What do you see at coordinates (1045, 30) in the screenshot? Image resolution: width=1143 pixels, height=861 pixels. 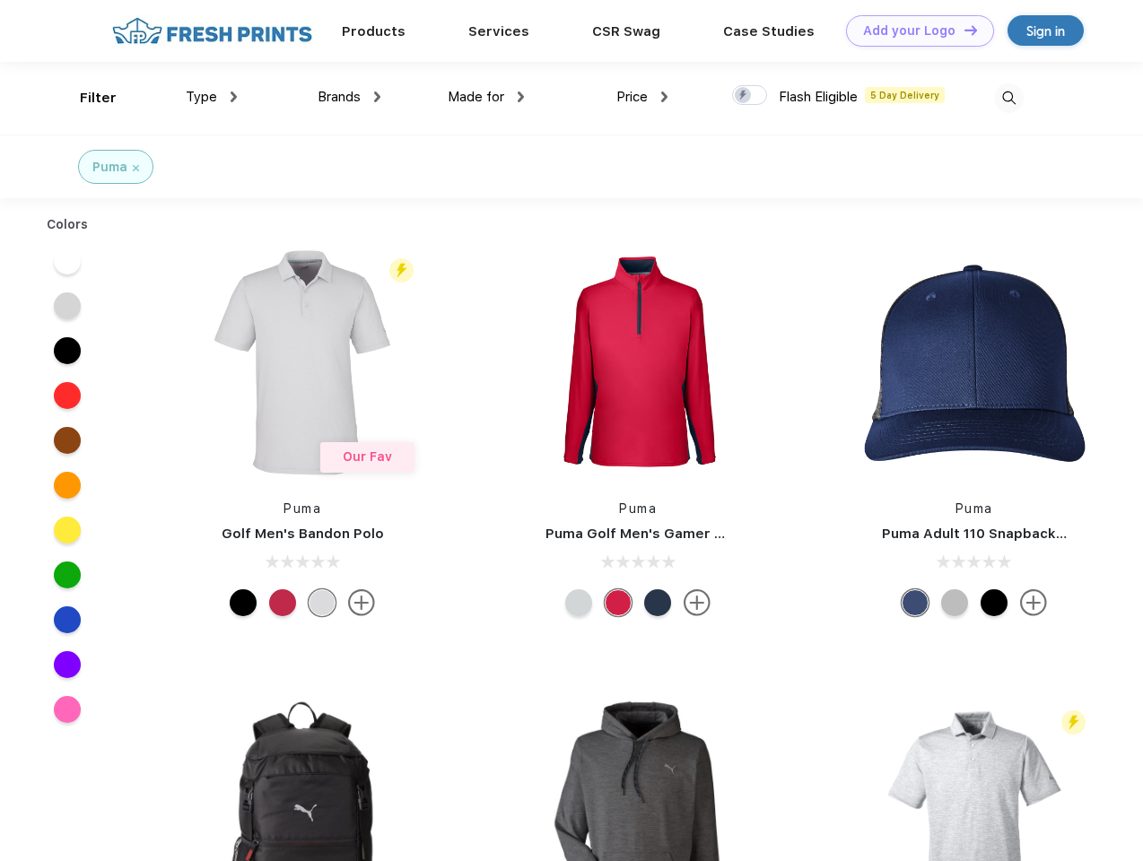 I see `div: Sign in` at bounding box center [1045, 30].